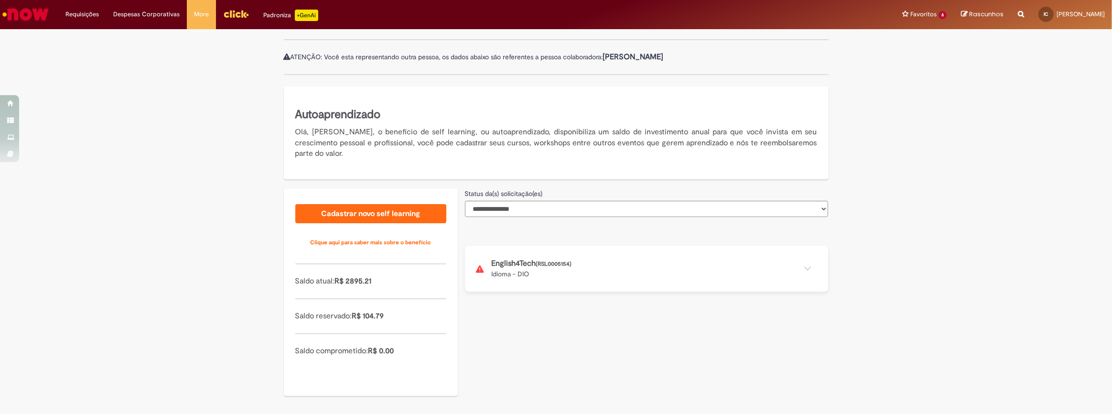 This screenshot has height=414, width=1112. I want to click on span: R$ 104.79, so click(368, 316).